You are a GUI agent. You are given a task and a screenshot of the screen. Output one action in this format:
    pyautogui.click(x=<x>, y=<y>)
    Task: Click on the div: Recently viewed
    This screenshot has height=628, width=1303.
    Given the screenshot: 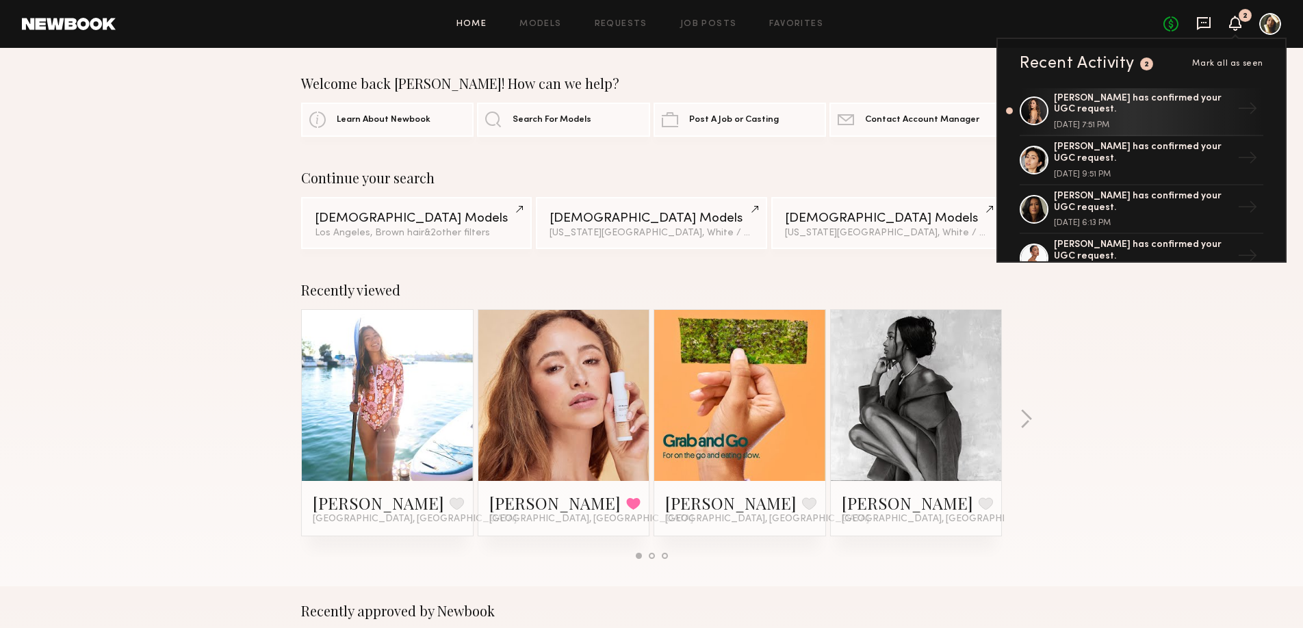 What is the action you would take?
    pyautogui.click(x=652, y=290)
    